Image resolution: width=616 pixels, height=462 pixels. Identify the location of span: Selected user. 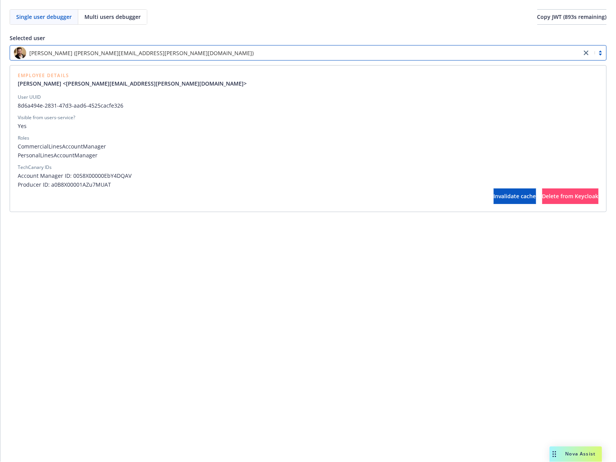
(27, 38).